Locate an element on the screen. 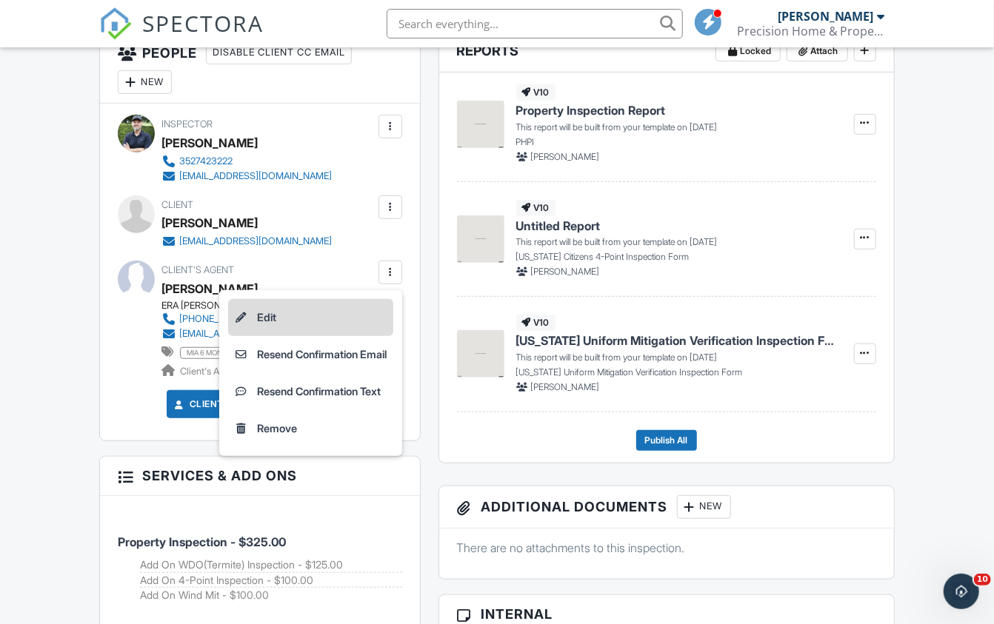 The image size is (994, 624). li: Remove is located at coordinates (310, 429).